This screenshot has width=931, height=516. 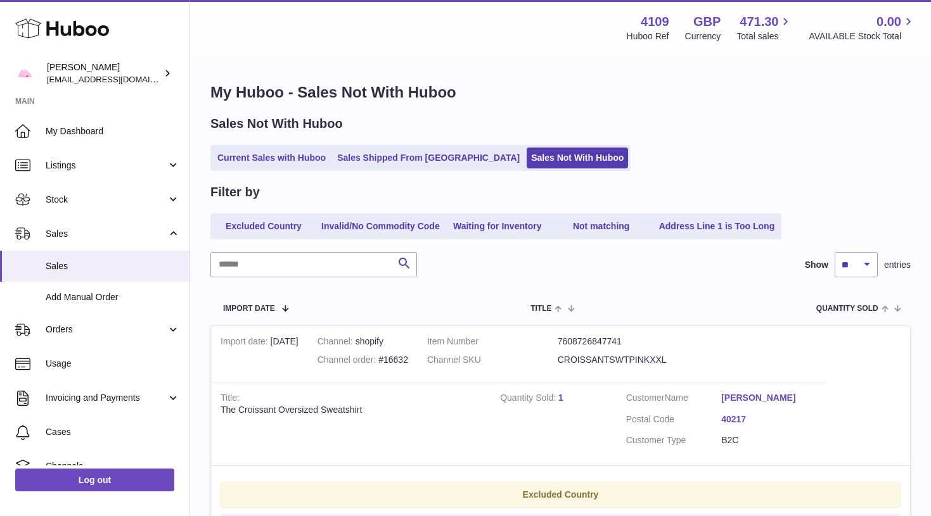 What do you see at coordinates (230, 399) in the screenshot?
I see `strong: Title` at bounding box center [230, 399].